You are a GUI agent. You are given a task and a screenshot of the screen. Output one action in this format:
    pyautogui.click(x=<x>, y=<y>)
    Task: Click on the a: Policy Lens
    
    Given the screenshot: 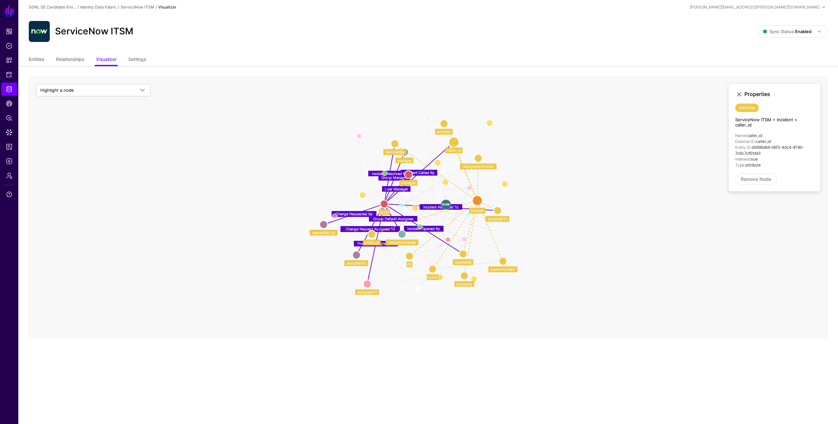 What is the action you would take?
    pyautogui.click(x=9, y=118)
    